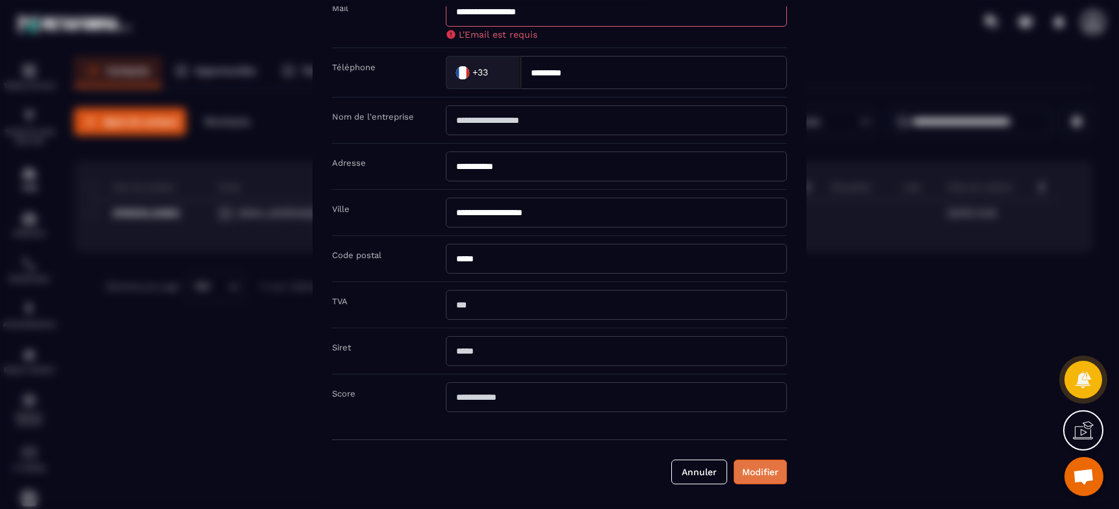 The width and height of the screenshot is (1119, 509). What do you see at coordinates (354, 66) in the screenshot?
I see `label: Téléphone` at bounding box center [354, 66].